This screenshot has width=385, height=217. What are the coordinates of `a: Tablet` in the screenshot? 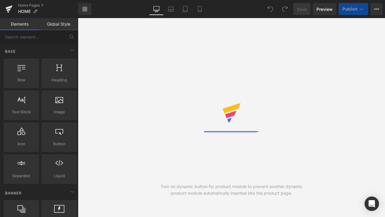 It's located at (185, 9).